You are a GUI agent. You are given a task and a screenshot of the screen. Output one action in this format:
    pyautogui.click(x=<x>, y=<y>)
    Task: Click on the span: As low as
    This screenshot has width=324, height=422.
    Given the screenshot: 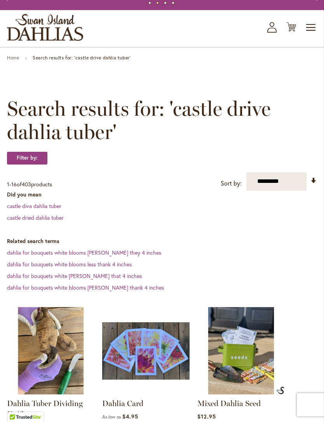 What is the action you would take?
    pyautogui.click(x=111, y=417)
    